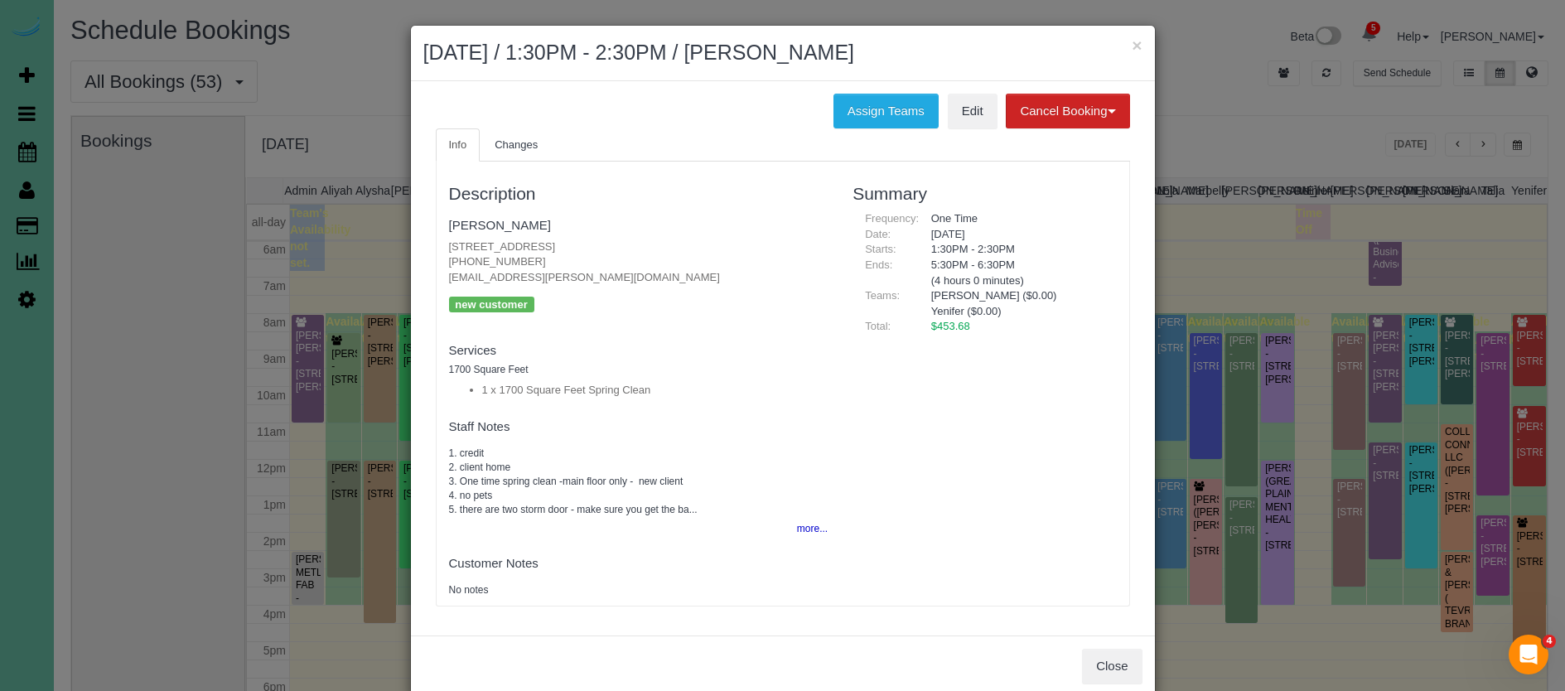  What do you see at coordinates (639, 193) in the screenshot?
I see `h3: Description` at bounding box center [639, 193].